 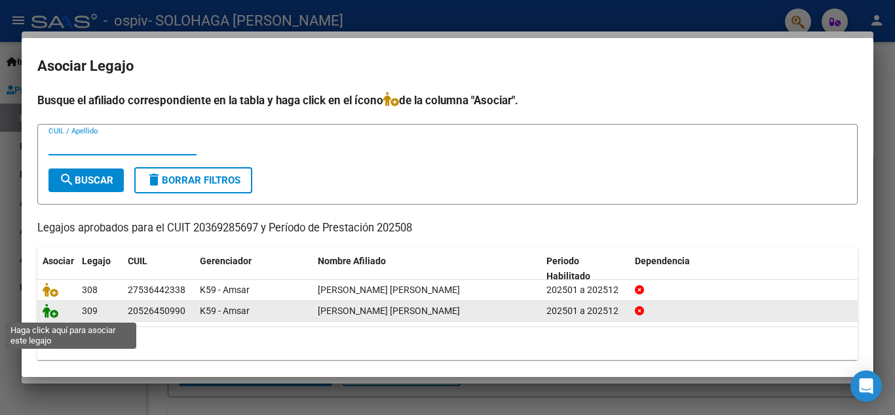 I want to click on span: Borrar Filtros, so click(x=193, y=180).